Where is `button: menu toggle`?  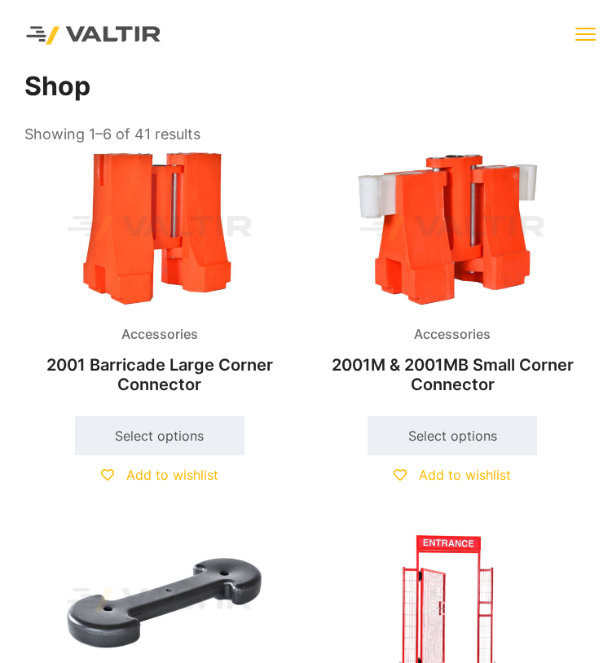 button: menu toggle is located at coordinates (585, 34).